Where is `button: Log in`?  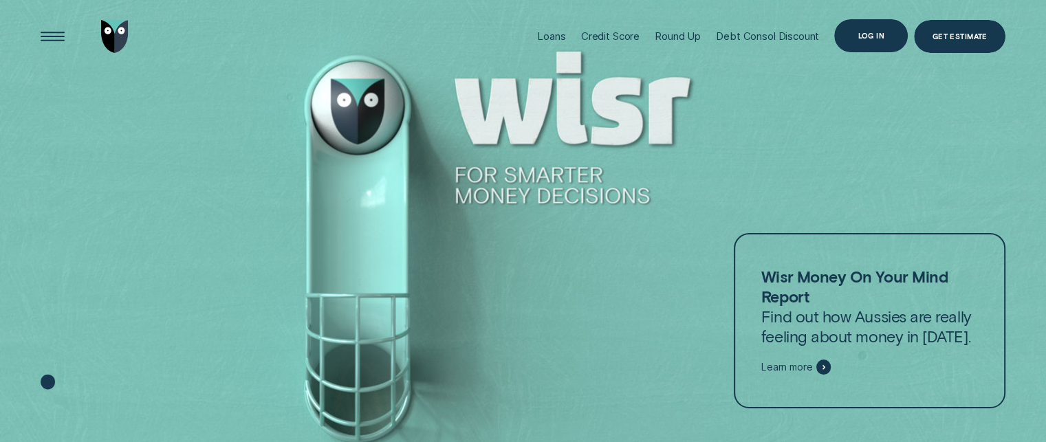 button: Log in is located at coordinates (871, 36).